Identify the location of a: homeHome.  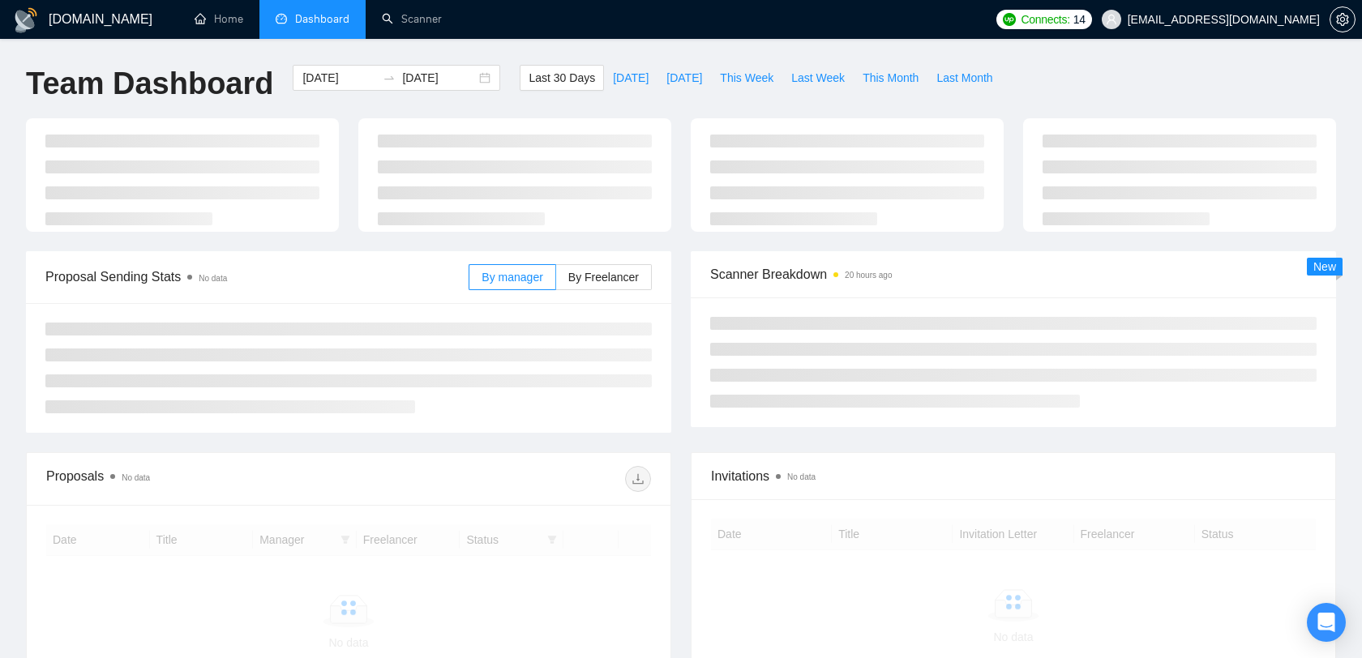
(219, 19).